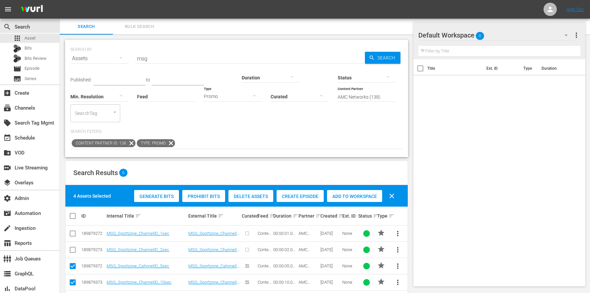  I want to click on div: External Title, so click(214, 216).